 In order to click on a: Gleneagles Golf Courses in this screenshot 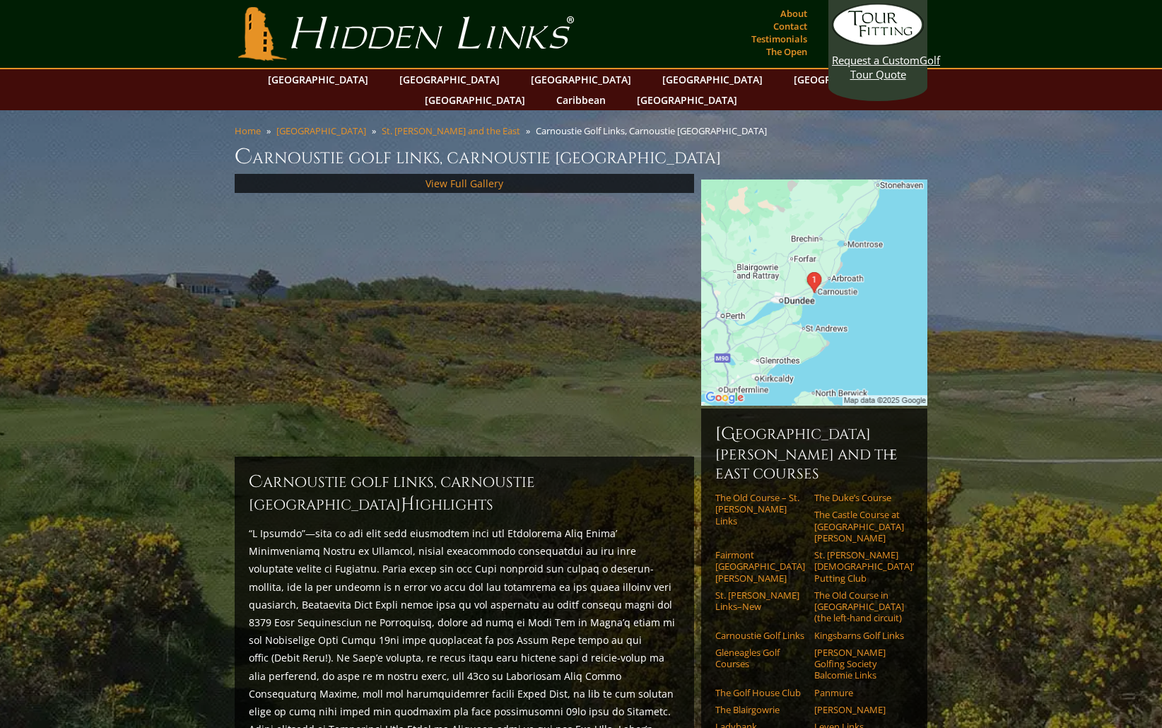, I will do `click(760, 658)`.